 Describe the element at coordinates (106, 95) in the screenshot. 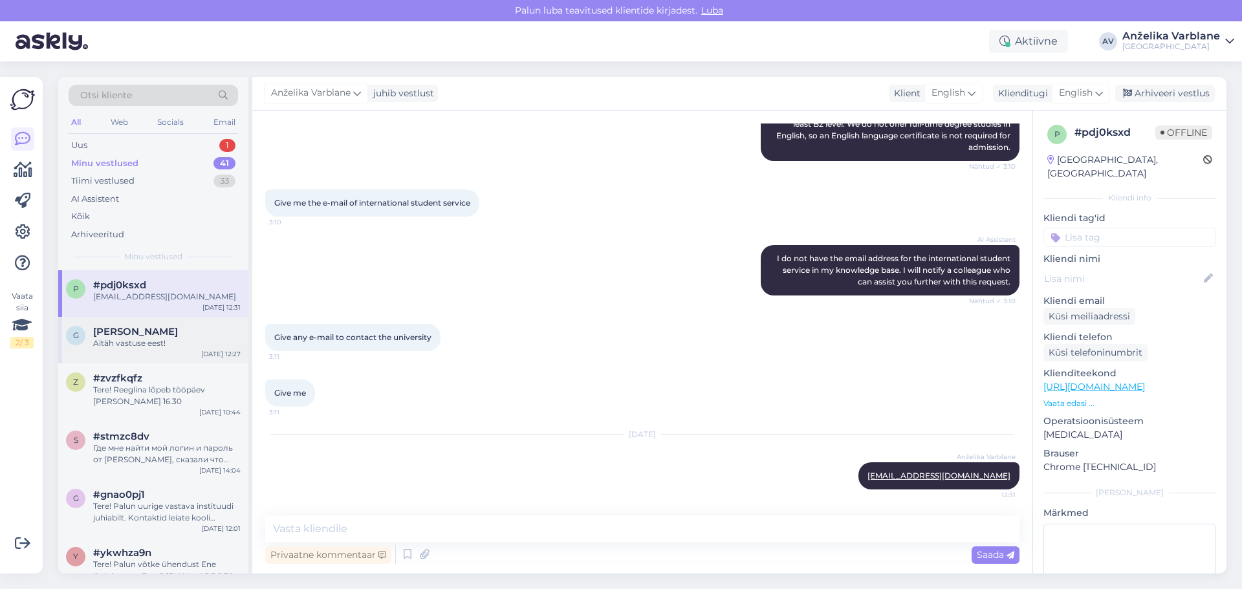

I see `span: Otsi kliente` at that location.